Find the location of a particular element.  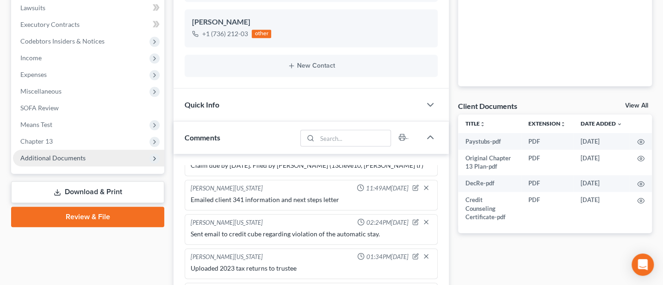

a: Date Added expand_more is located at coordinates (602, 123).